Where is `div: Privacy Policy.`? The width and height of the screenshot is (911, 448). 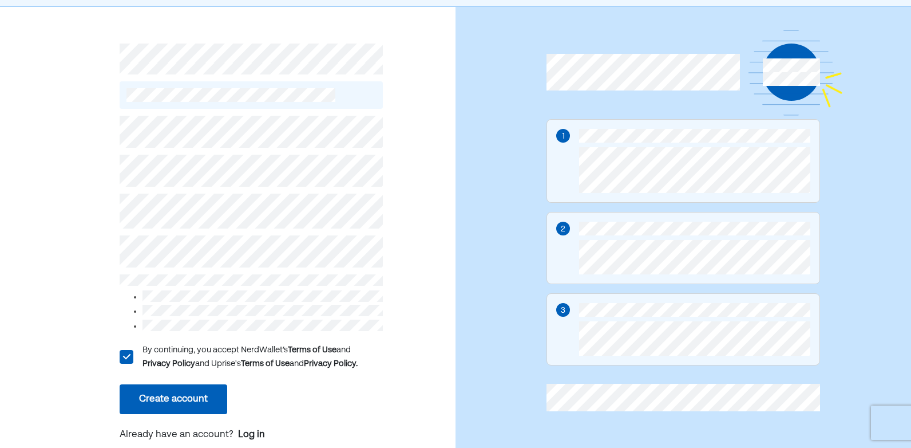
div: Privacy Policy. is located at coordinates (331, 364).